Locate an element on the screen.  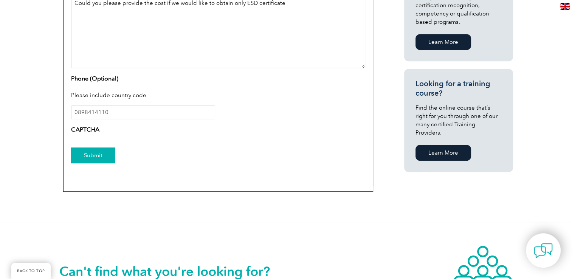
input: Submit is located at coordinates (93, 155).